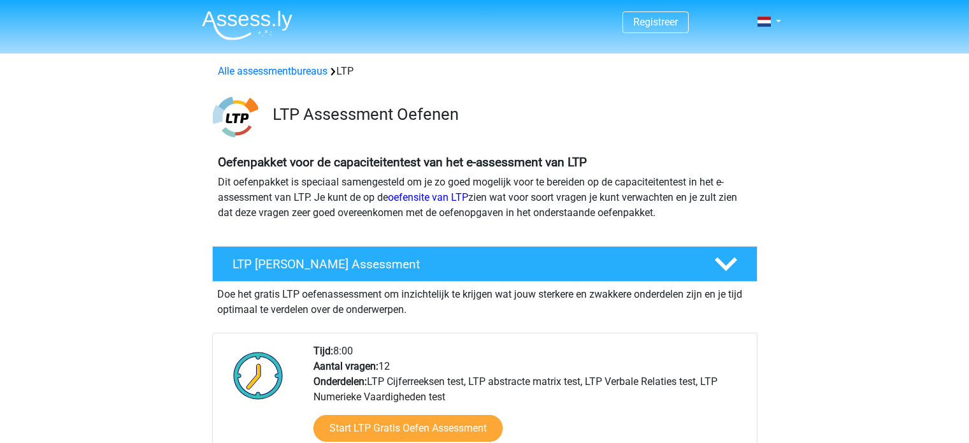 This screenshot has height=443, width=969. What do you see at coordinates (485, 71) in the screenshot?
I see `div: LTP` at bounding box center [485, 71].